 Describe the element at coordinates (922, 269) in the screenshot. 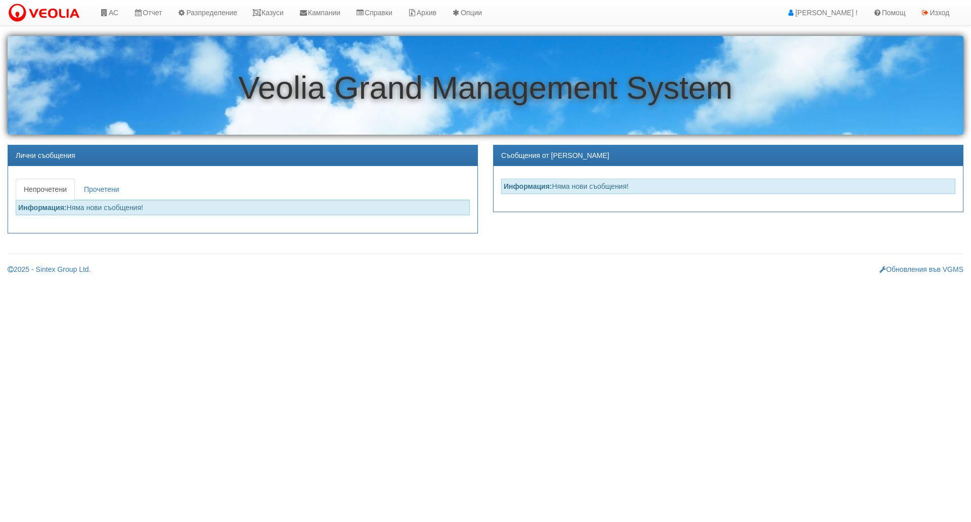

I see `a: Обновления във VGMS` at that location.